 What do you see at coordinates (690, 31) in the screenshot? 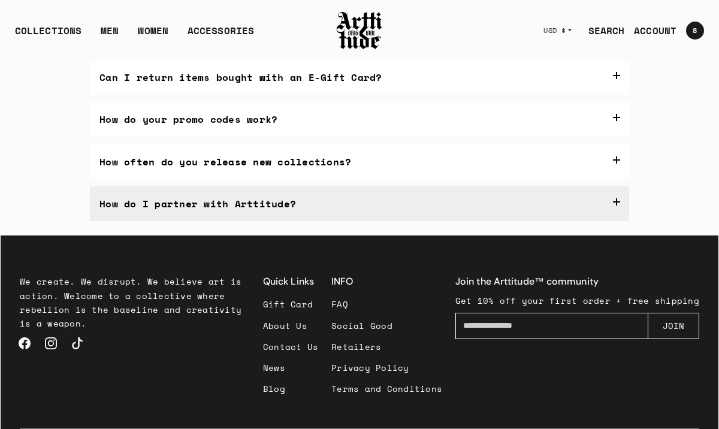
I see `a: Open cart` at bounding box center [690, 31].